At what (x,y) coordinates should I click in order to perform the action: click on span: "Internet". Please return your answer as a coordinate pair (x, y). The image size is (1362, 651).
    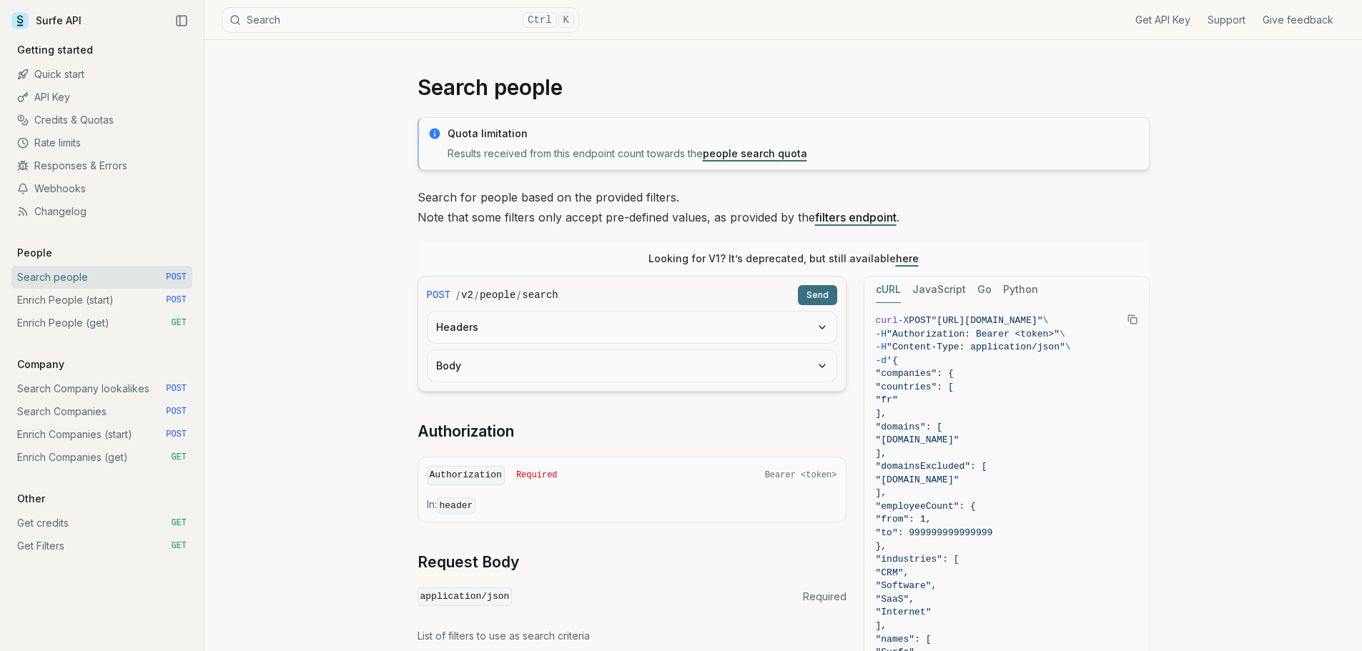
    Looking at the image, I should click on (904, 612).